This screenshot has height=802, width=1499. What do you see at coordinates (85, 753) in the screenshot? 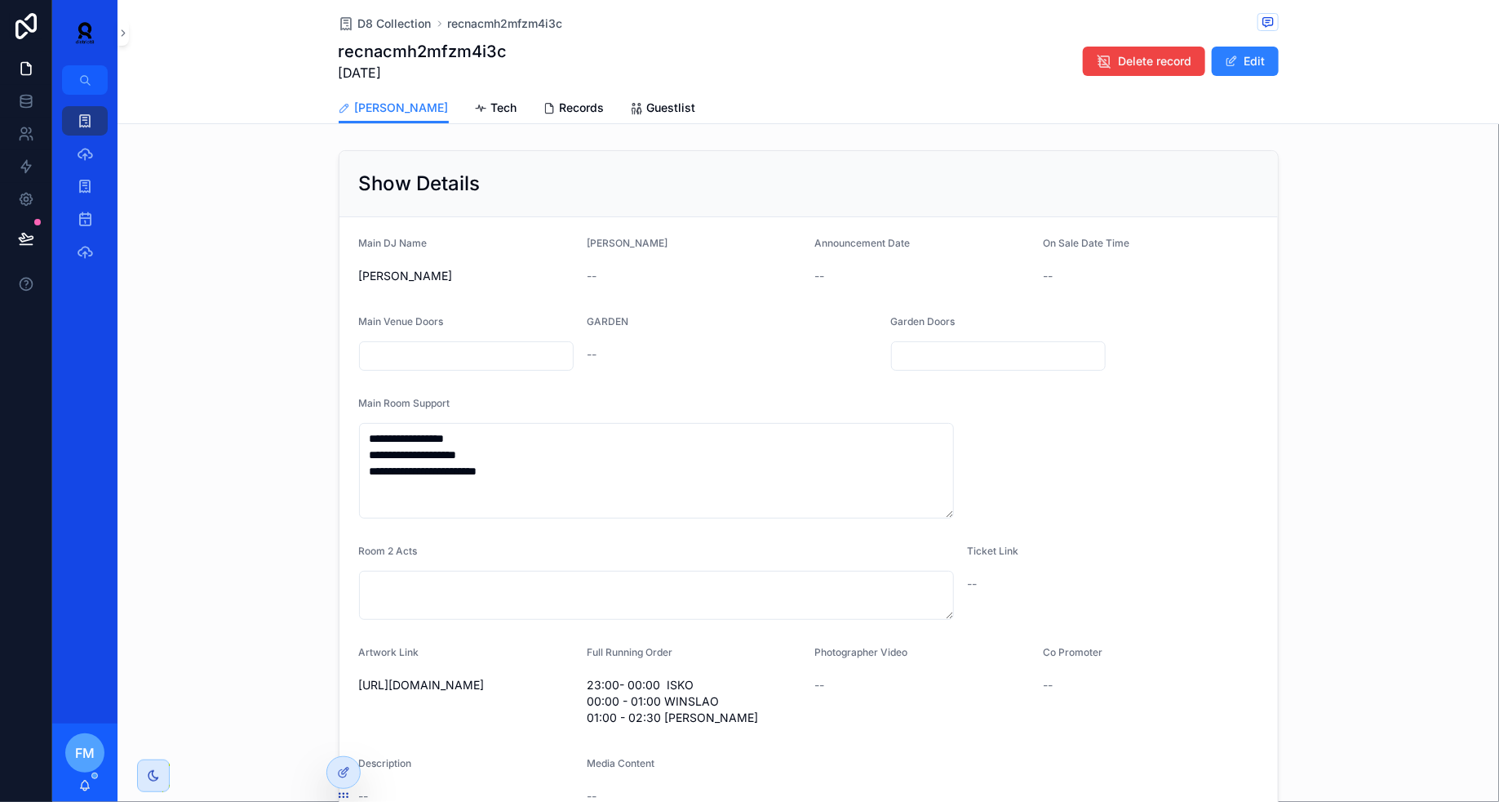
I see `span: FM` at bounding box center [85, 753].